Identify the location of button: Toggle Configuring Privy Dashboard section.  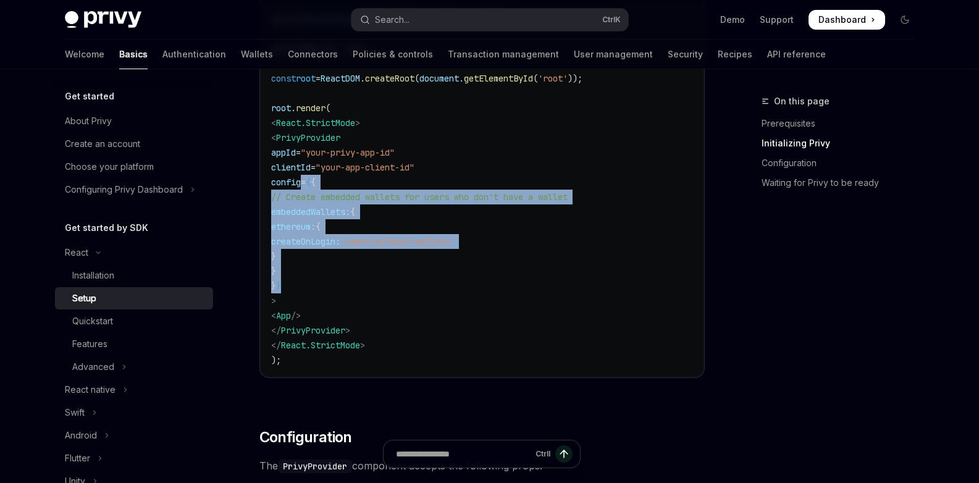
(134, 190).